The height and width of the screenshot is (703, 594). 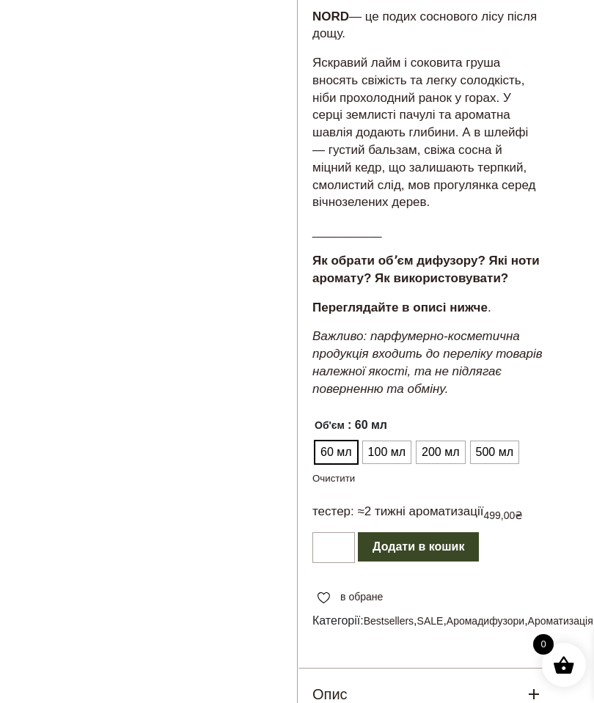 I want to click on span: в обране, so click(x=361, y=597).